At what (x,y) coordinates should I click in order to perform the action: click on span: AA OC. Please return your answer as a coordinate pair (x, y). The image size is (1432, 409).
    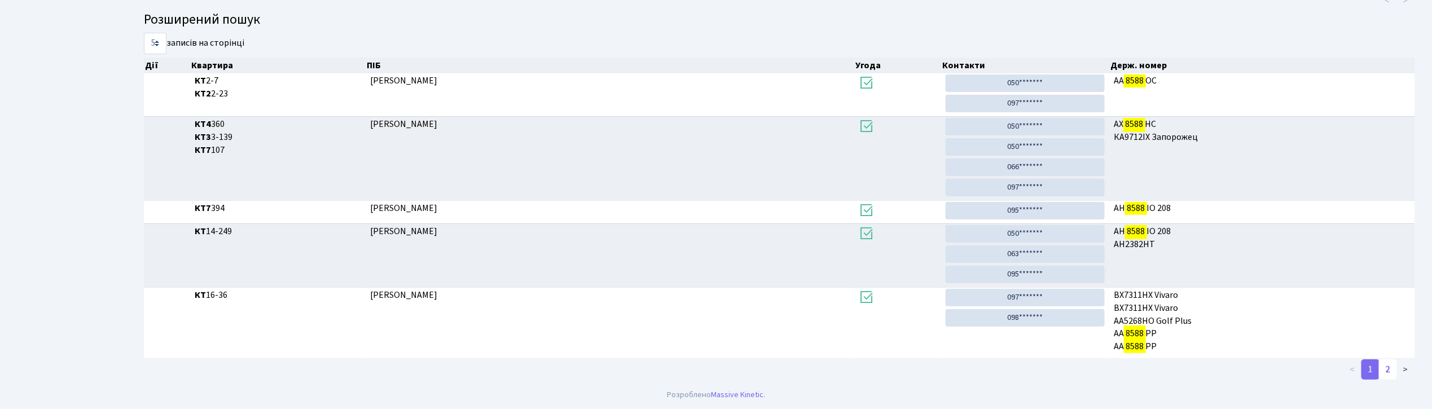
    Looking at the image, I should click on (1262, 81).